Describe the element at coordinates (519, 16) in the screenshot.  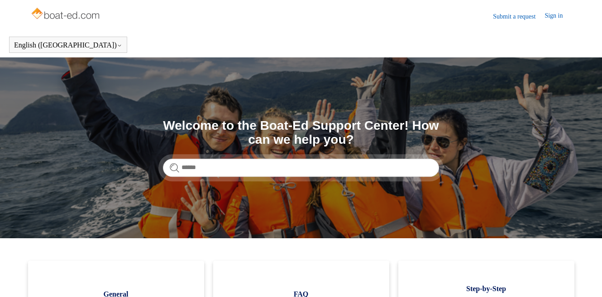
I see `a: Submit a request` at that location.